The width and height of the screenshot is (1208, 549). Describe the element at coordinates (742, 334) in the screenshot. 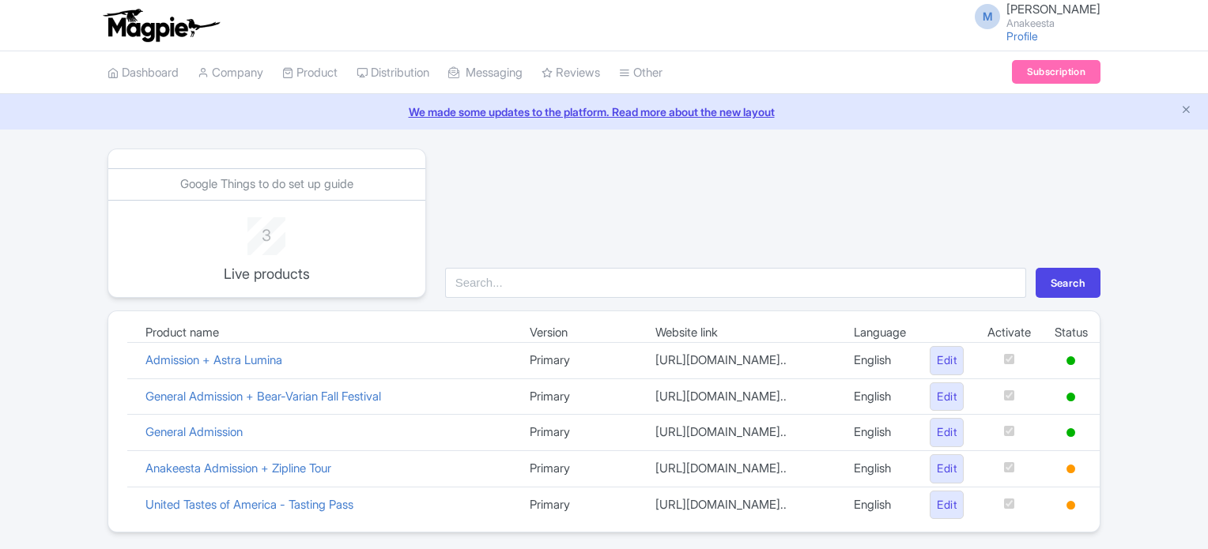

I see `td: Website link` at that location.